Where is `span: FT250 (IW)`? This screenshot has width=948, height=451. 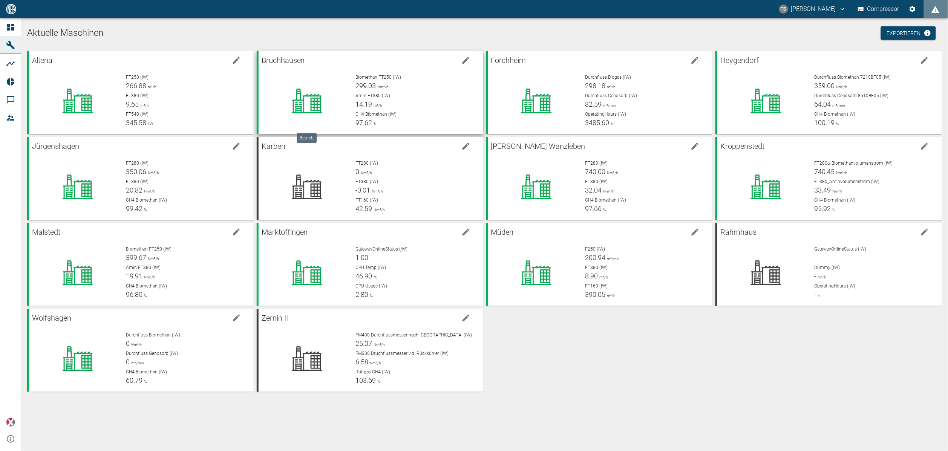 span: FT250 (IW) is located at coordinates (138, 77).